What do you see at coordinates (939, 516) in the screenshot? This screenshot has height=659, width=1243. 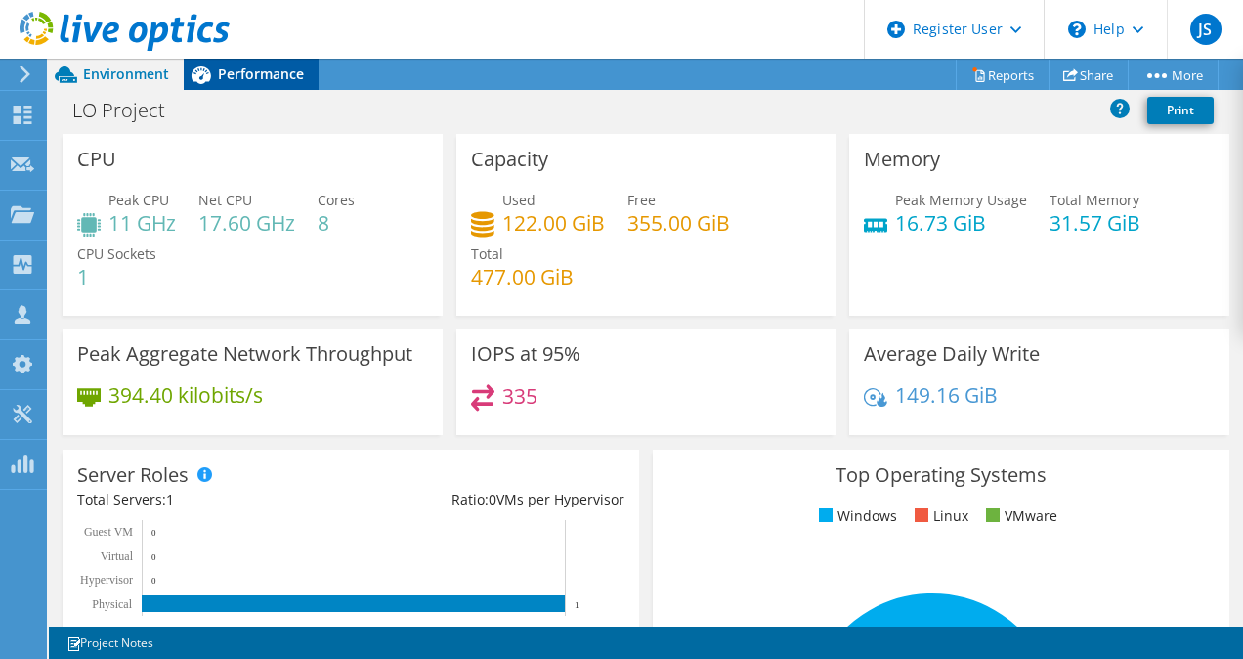 I see `li: Linux` at bounding box center [939, 516].